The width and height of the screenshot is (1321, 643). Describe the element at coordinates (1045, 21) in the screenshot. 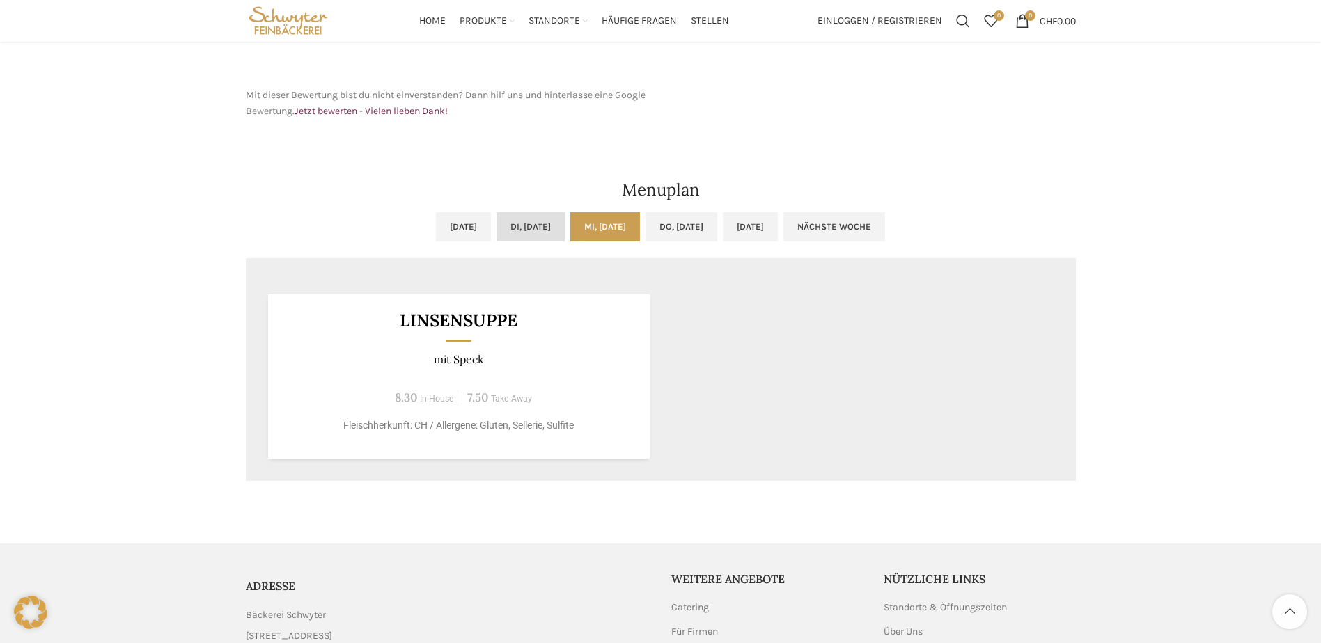

I see `a: 0 CHF0.00` at that location.